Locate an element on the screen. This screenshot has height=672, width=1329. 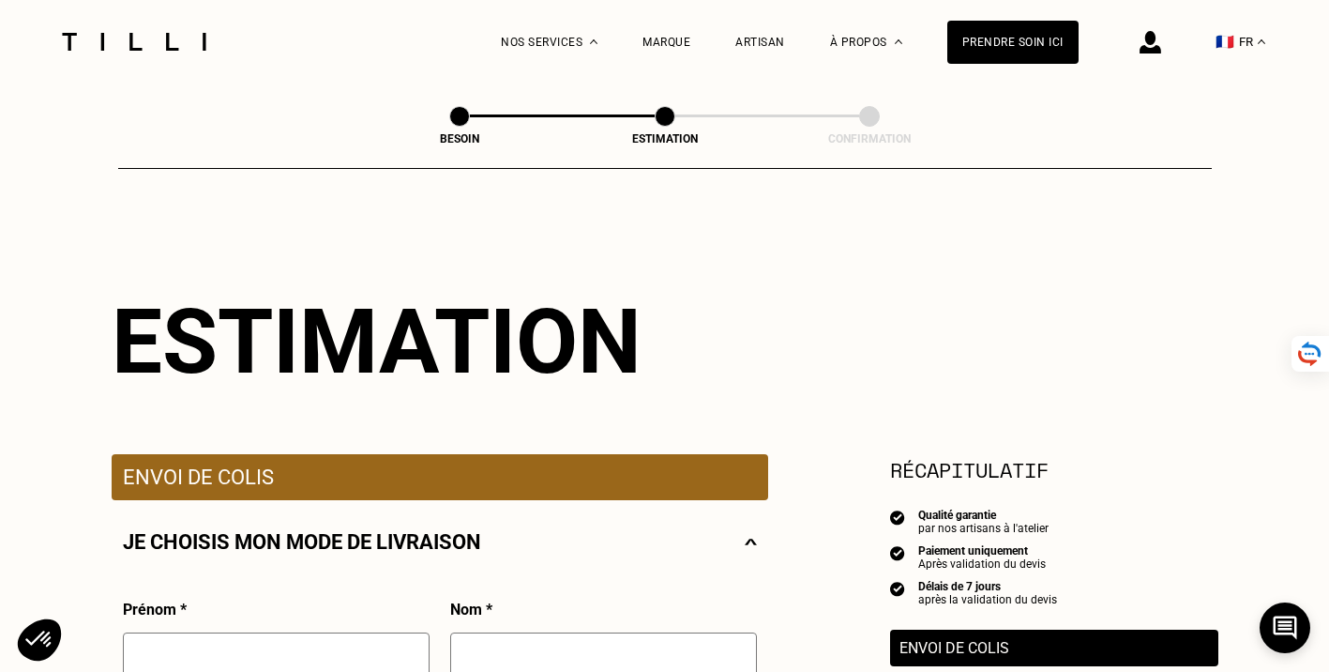
div: Délais de 7 jours is located at coordinates (988, 586).